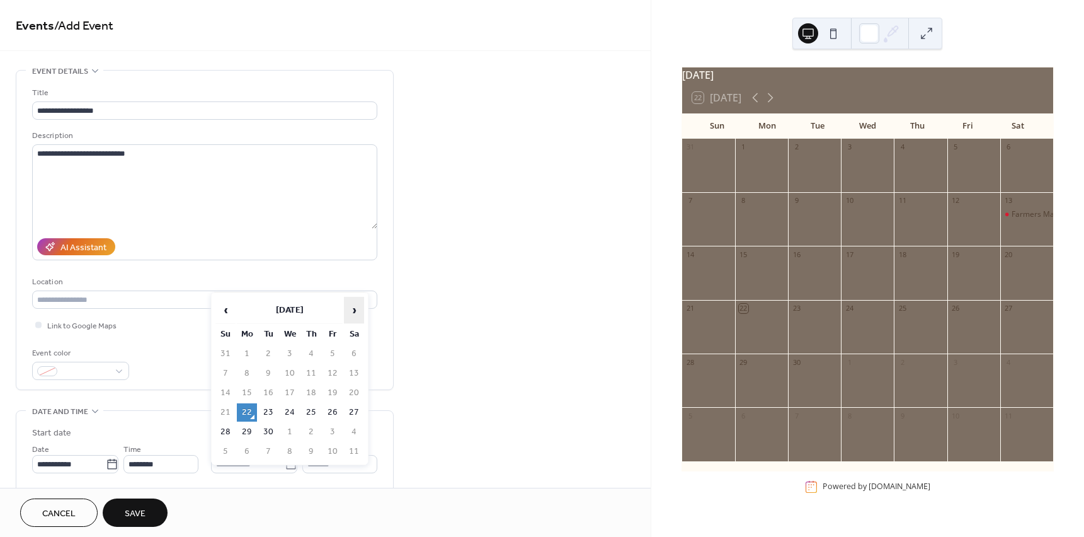  I want to click on div: Thu, so click(918, 126).